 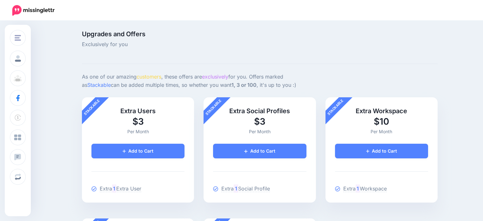 I want to click on span: Extra Workspace, so click(x=365, y=188).